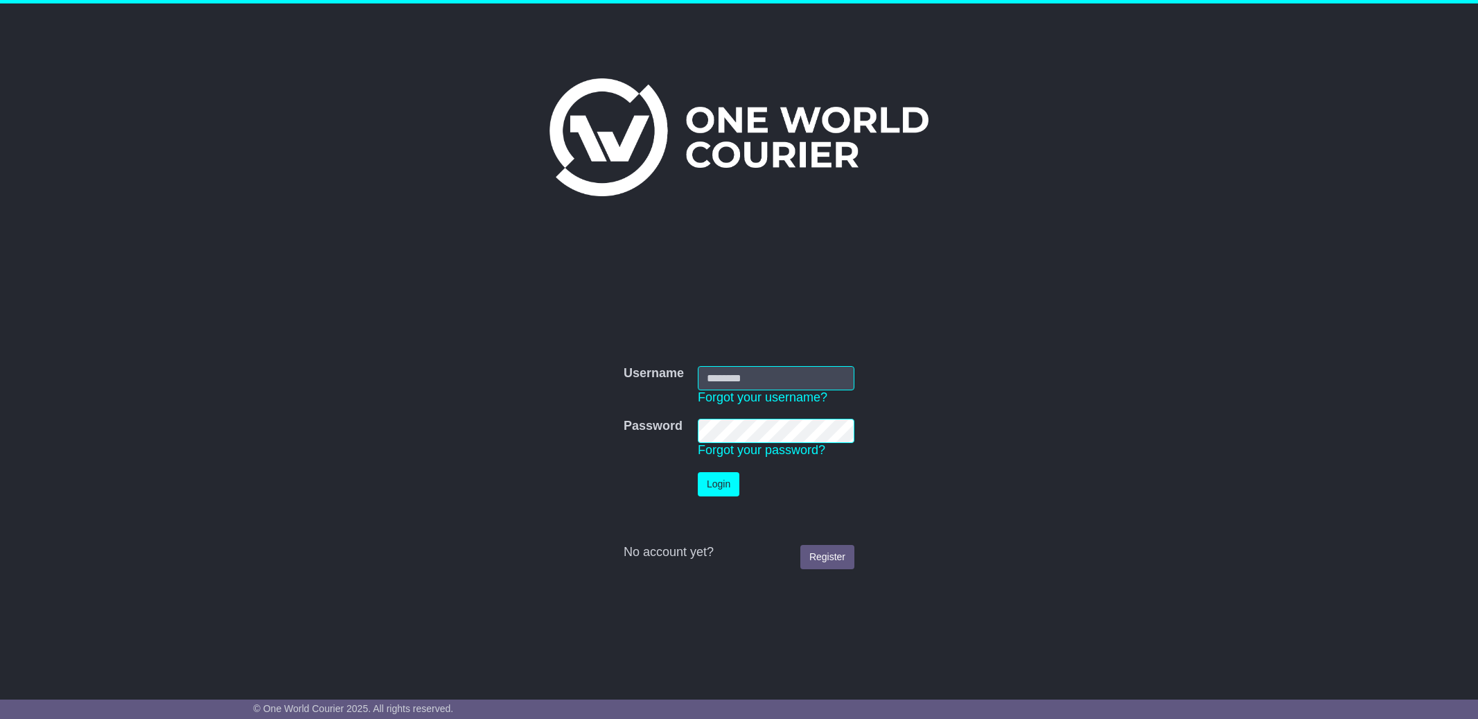  I want to click on button: Login, so click(719, 484).